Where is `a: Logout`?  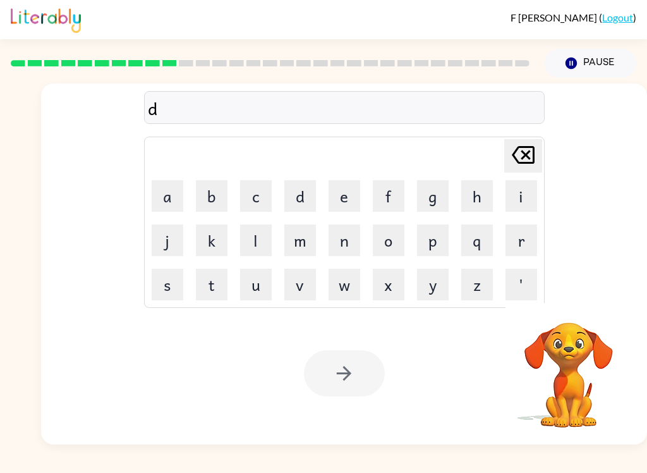
a: Logout is located at coordinates (617, 17).